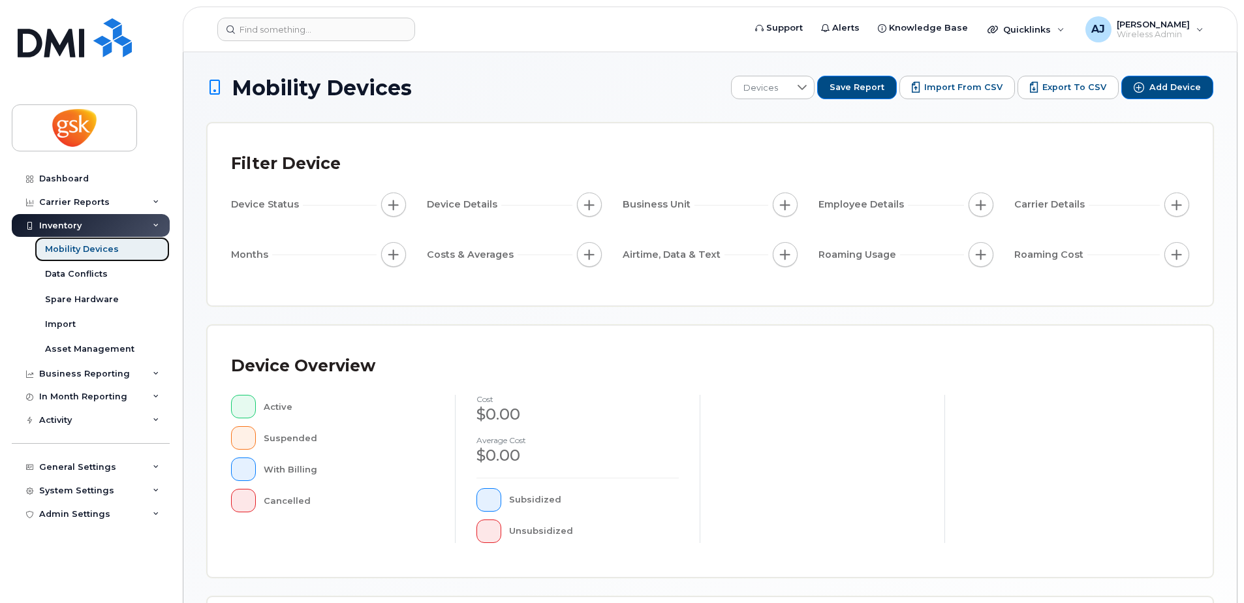 This screenshot has height=603, width=1244. What do you see at coordinates (267, 204) in the screenshot?
I see `span: Device Status` at bounding box center [267, 204].